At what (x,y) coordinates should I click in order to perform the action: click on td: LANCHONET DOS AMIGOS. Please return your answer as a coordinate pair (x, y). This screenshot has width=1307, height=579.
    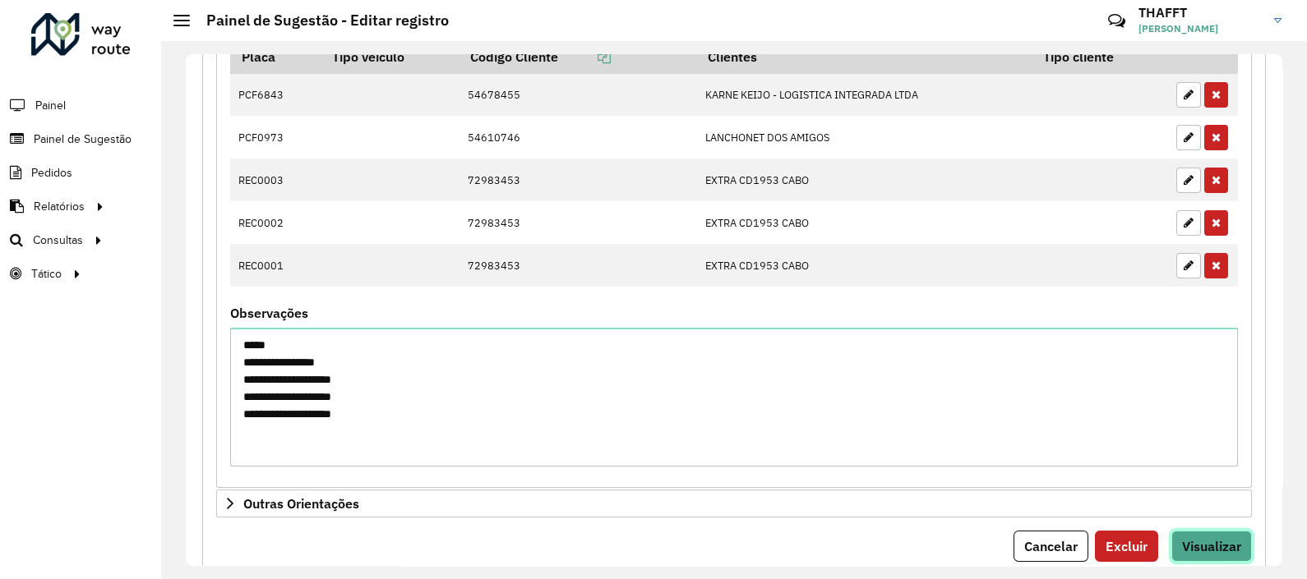
    Looking at the image, I should click on (864, 137).